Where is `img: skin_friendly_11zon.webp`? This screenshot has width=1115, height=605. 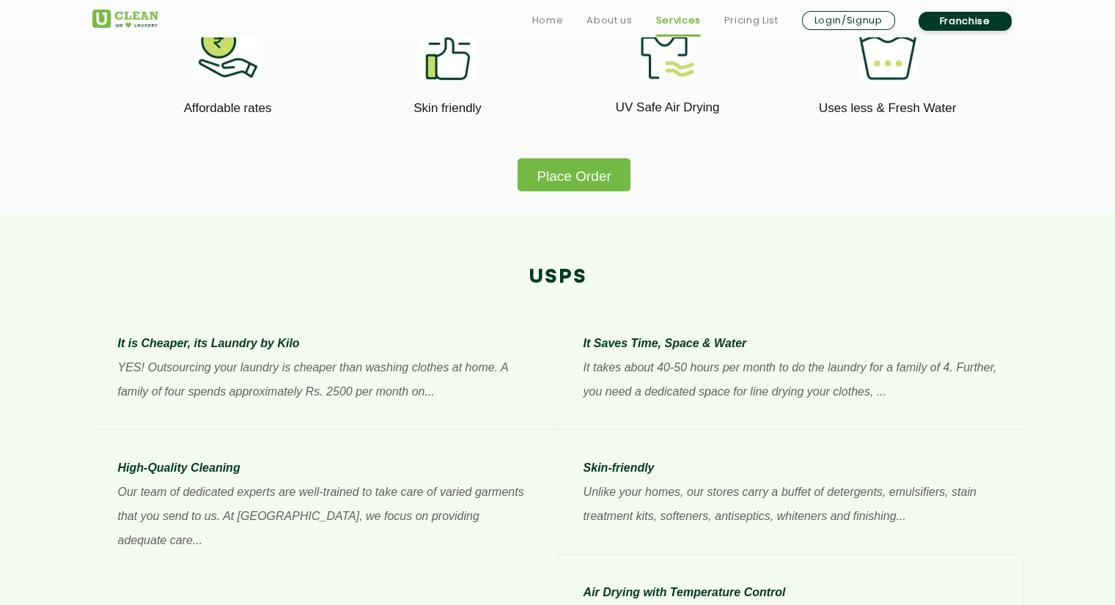 img: skin_friendly_11zon.webp is located at coordinates (448, 51).